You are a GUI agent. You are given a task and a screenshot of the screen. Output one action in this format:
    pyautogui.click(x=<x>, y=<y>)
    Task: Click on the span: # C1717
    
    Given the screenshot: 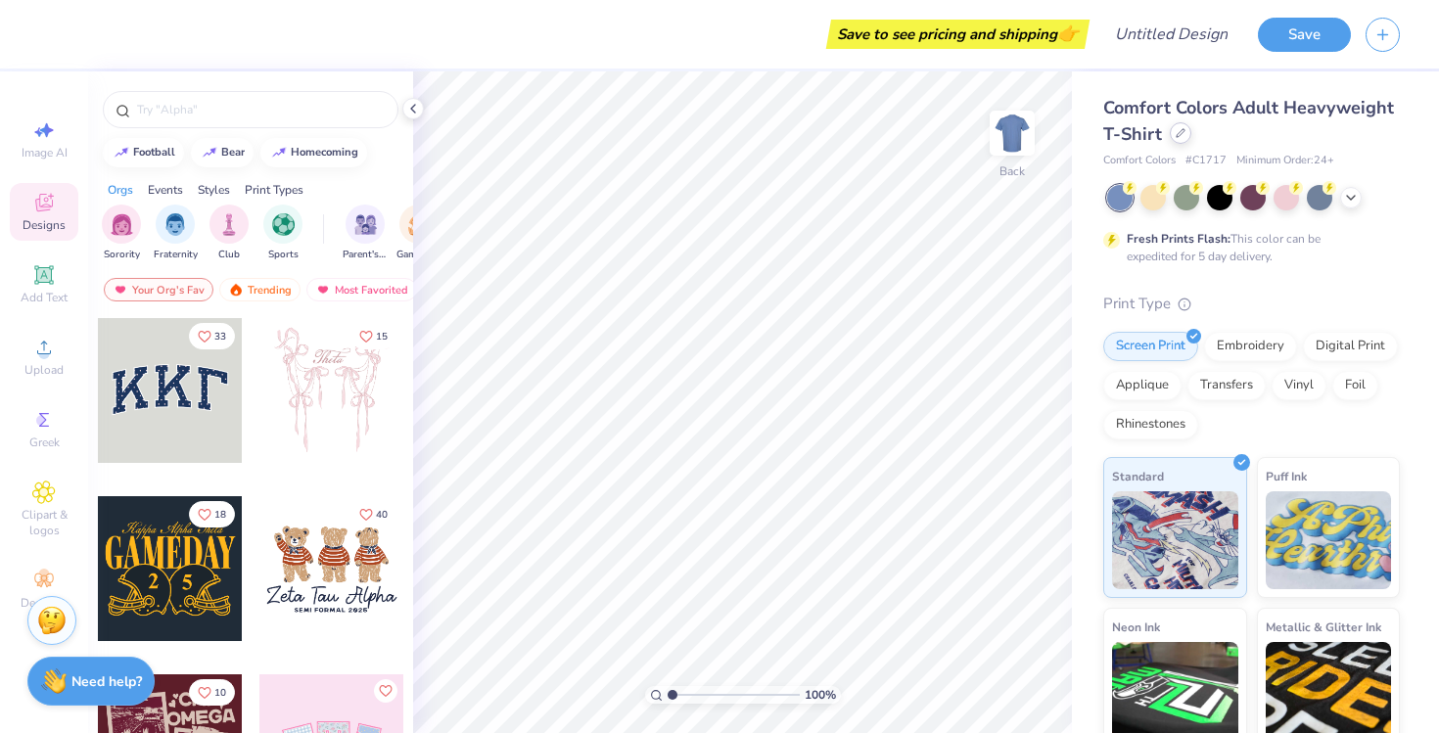 What is the action you would take?
    pyautogui.click(x=1206, y=160)
    